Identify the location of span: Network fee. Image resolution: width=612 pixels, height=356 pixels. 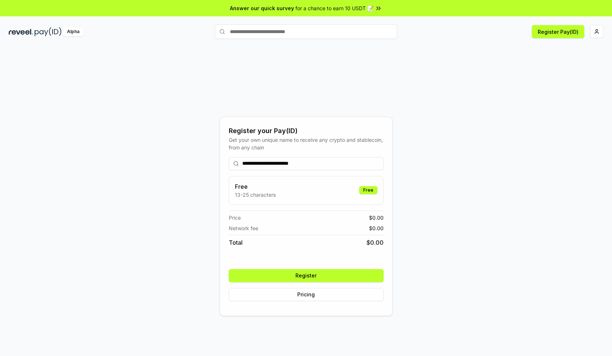
(243, 228).